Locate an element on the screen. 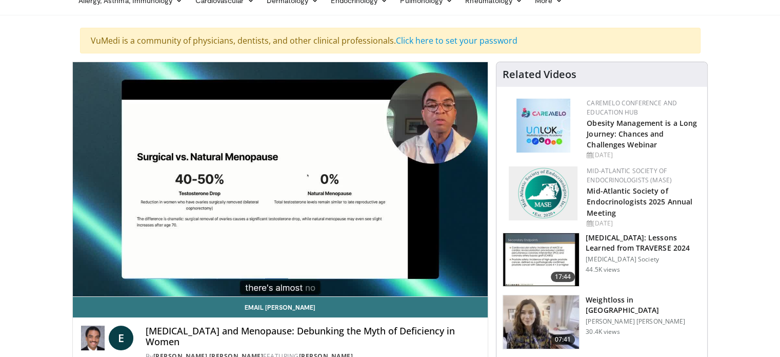 The height and width of the screenshot is (357, 780). video-js: Video Player is located at coordinates (281, 179).